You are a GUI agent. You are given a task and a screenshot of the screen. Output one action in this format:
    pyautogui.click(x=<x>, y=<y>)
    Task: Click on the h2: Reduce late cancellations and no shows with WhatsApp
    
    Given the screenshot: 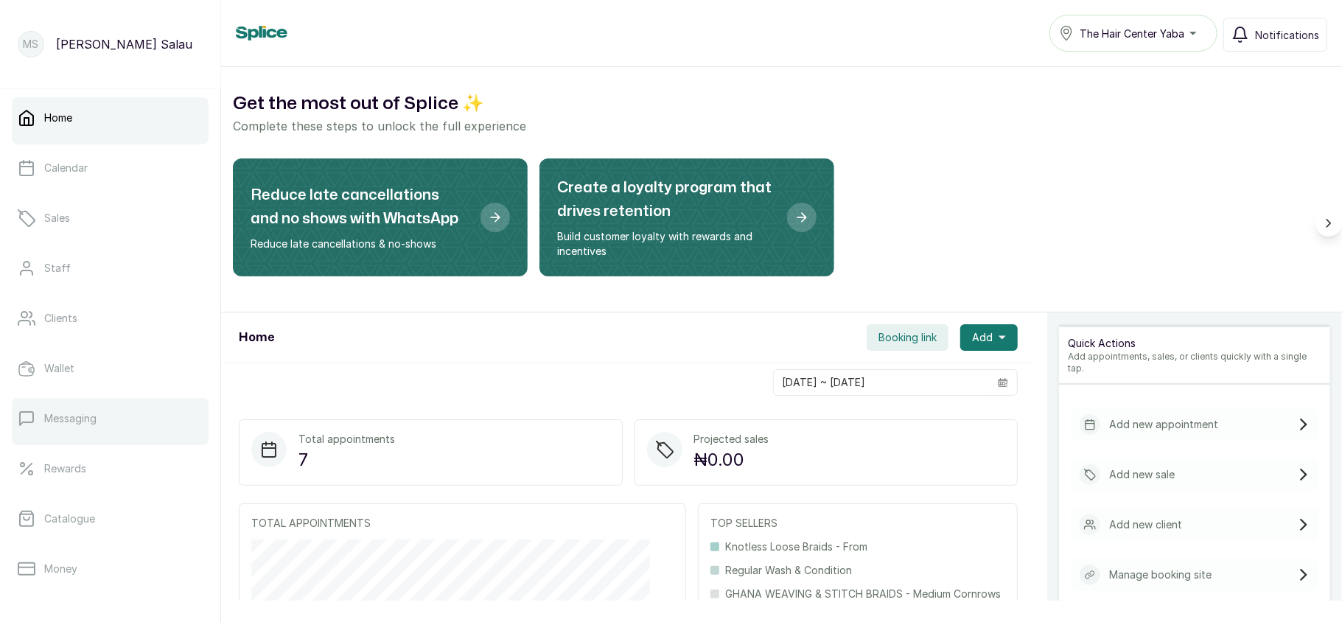 What is the action you would take?
    pyautogui.click(x=360, y=207)
    